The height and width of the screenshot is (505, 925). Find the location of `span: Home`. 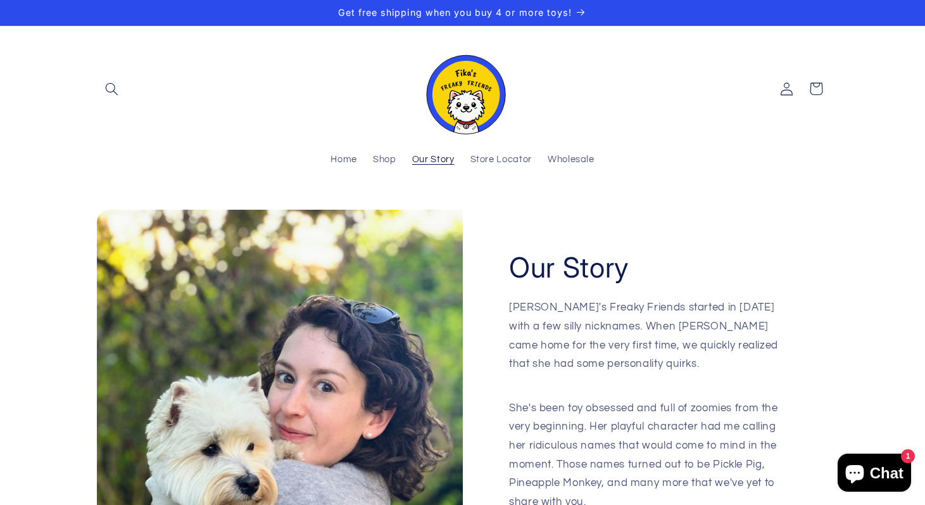

span: Home is located at coordinates (344, 160).